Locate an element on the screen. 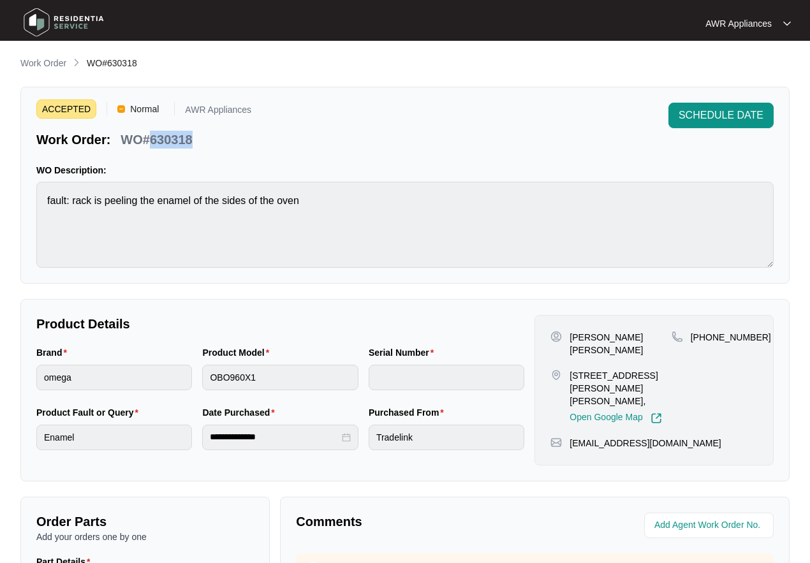 The height and width of the screenshot is (563, 810). input: Serial Number is located at coordinates (447, 378).